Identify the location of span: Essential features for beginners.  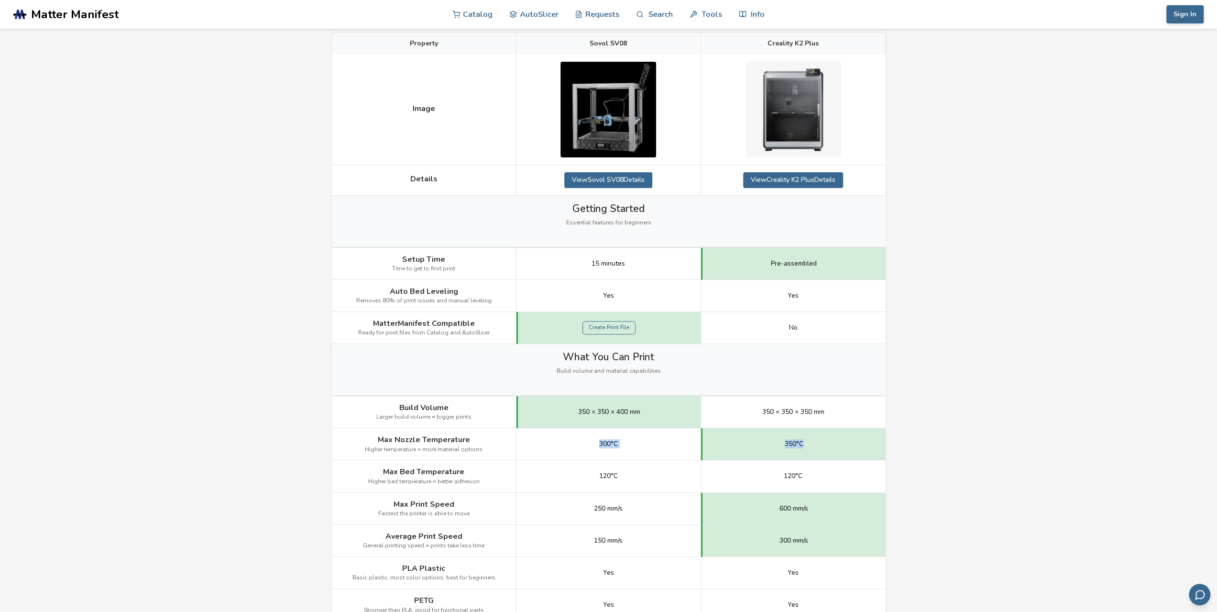
(609, 223).